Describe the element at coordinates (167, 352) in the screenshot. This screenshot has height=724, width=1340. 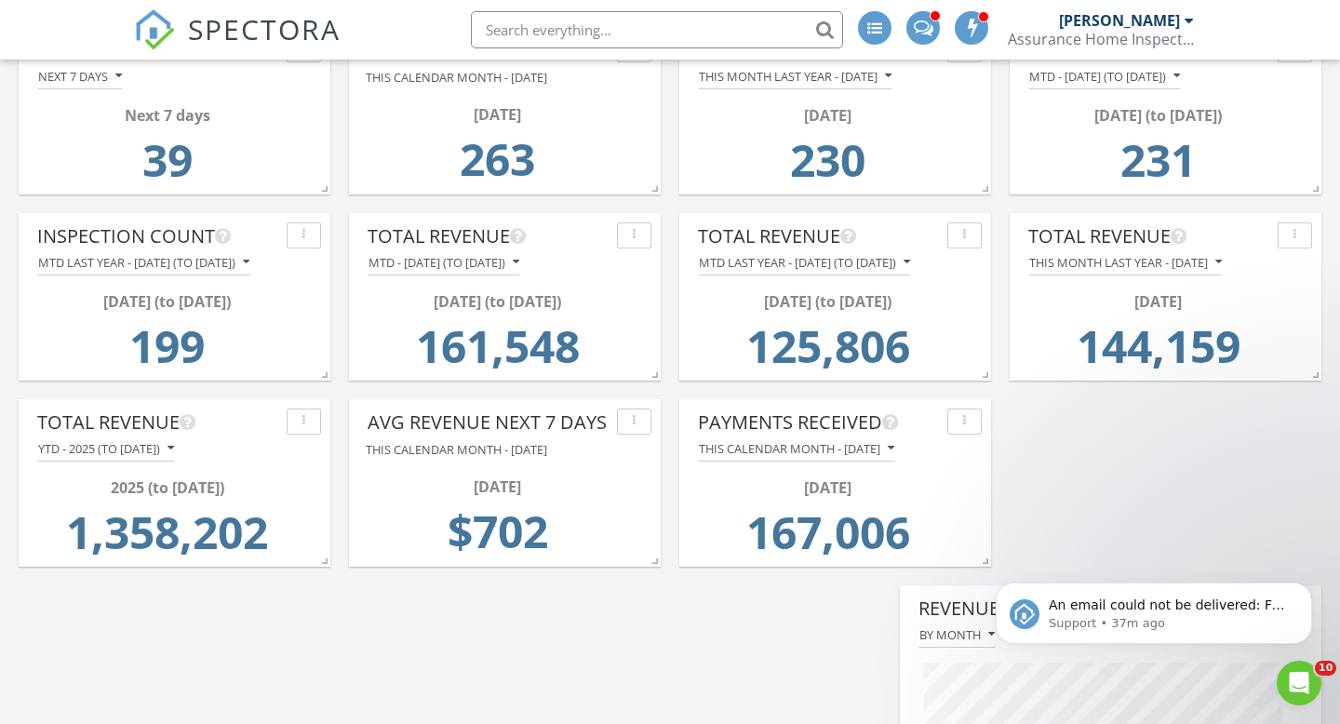
I see `td: 199` at that location.